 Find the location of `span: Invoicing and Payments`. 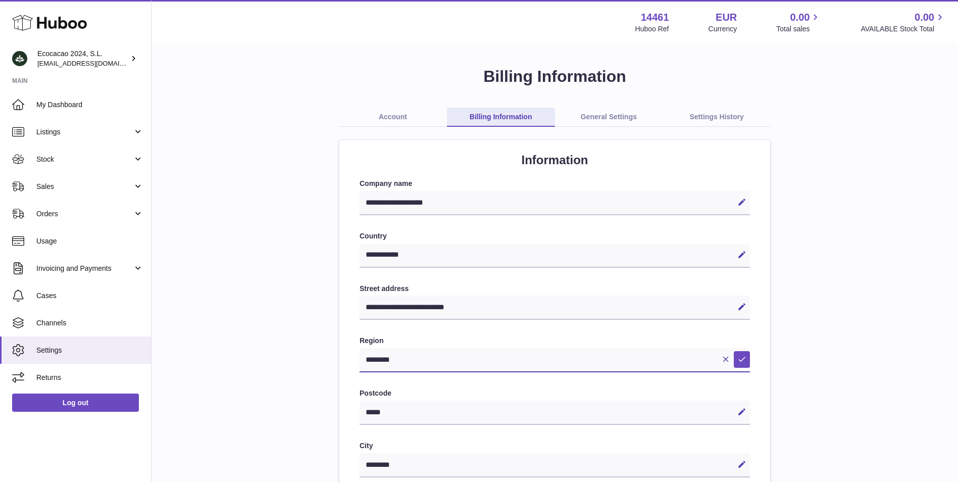

span: Invoicing and Payments is located at coordinates (84, 268).